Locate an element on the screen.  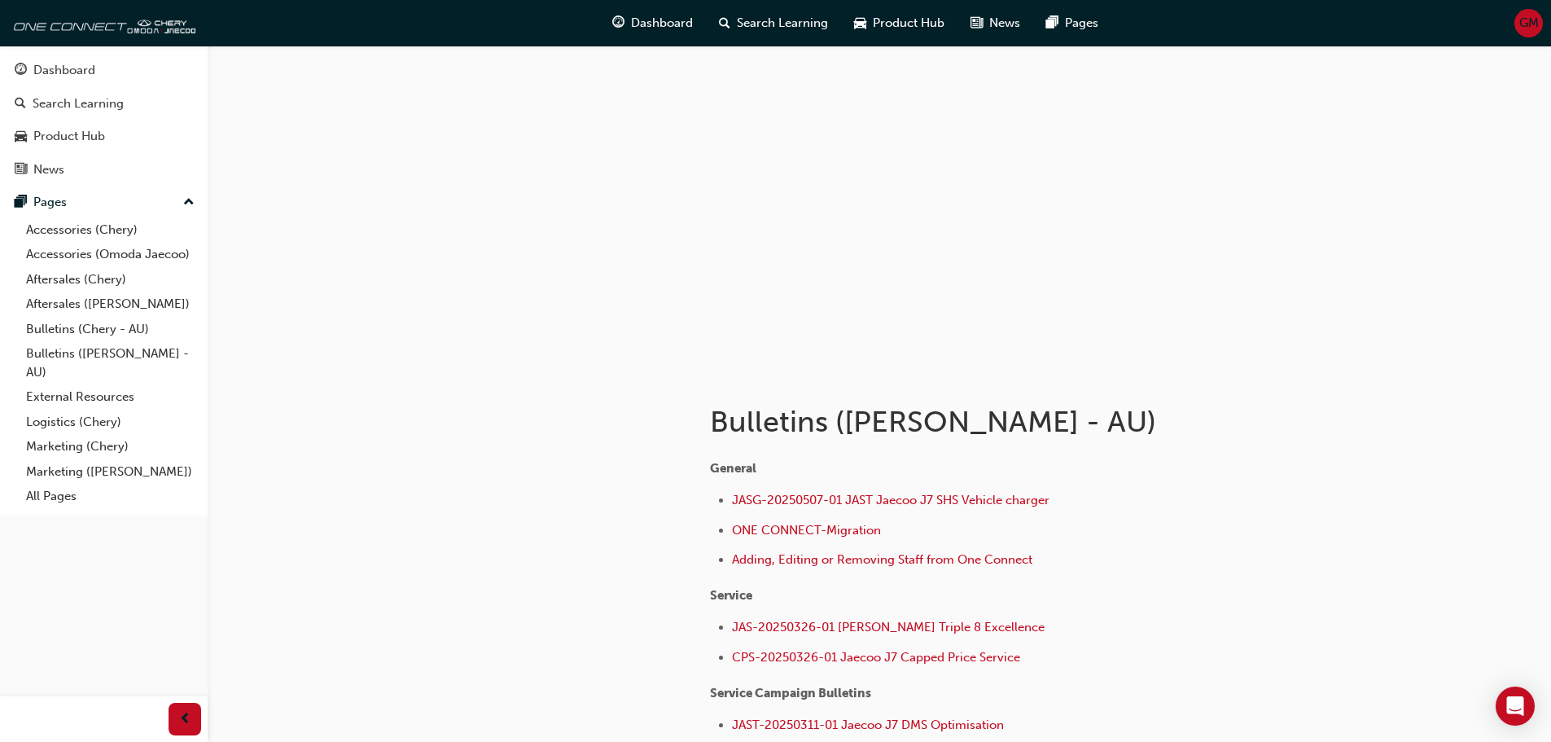
button: GM is located at coordinates (1528, 23).